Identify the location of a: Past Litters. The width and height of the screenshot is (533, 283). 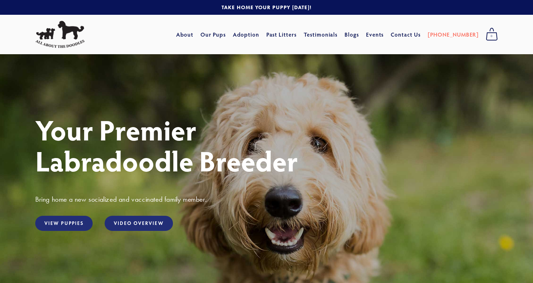
(281, 34).